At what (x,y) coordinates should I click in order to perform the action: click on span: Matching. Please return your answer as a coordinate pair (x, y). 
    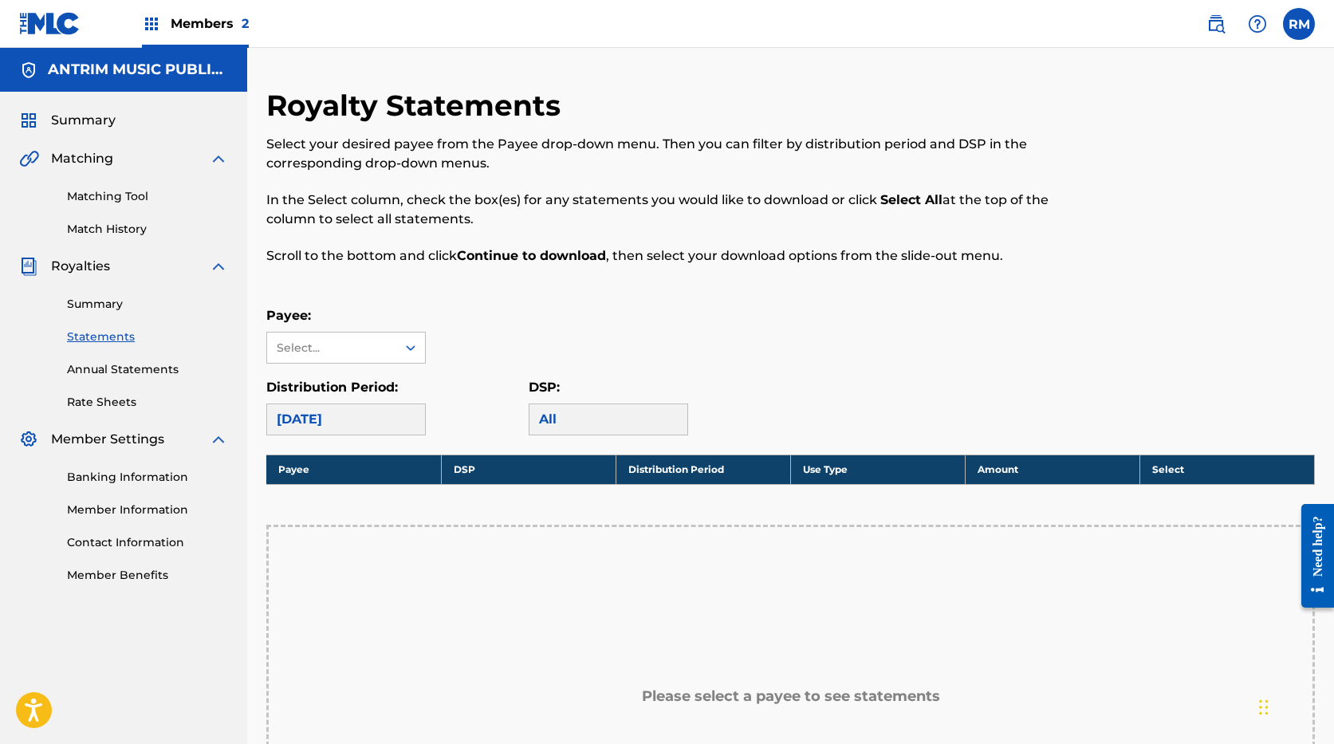
    Looking at the image, I should click on (82, 159).